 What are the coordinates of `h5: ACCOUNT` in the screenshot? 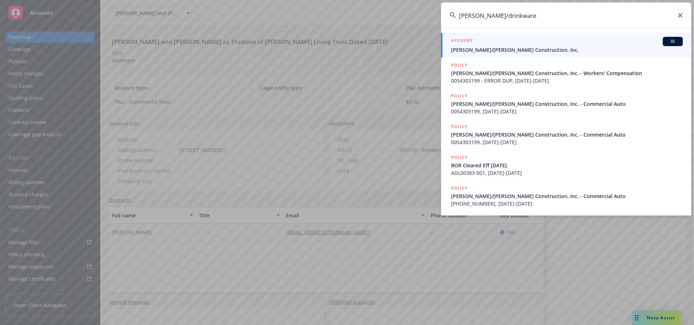 It's located at (462, 41).